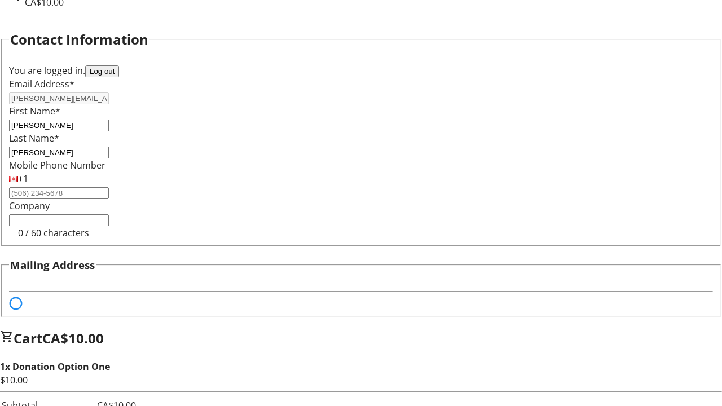  What do you see at coordinates (102, 71) in the screenshot?
I see `button: Log out` at bounding box center [102, 71].